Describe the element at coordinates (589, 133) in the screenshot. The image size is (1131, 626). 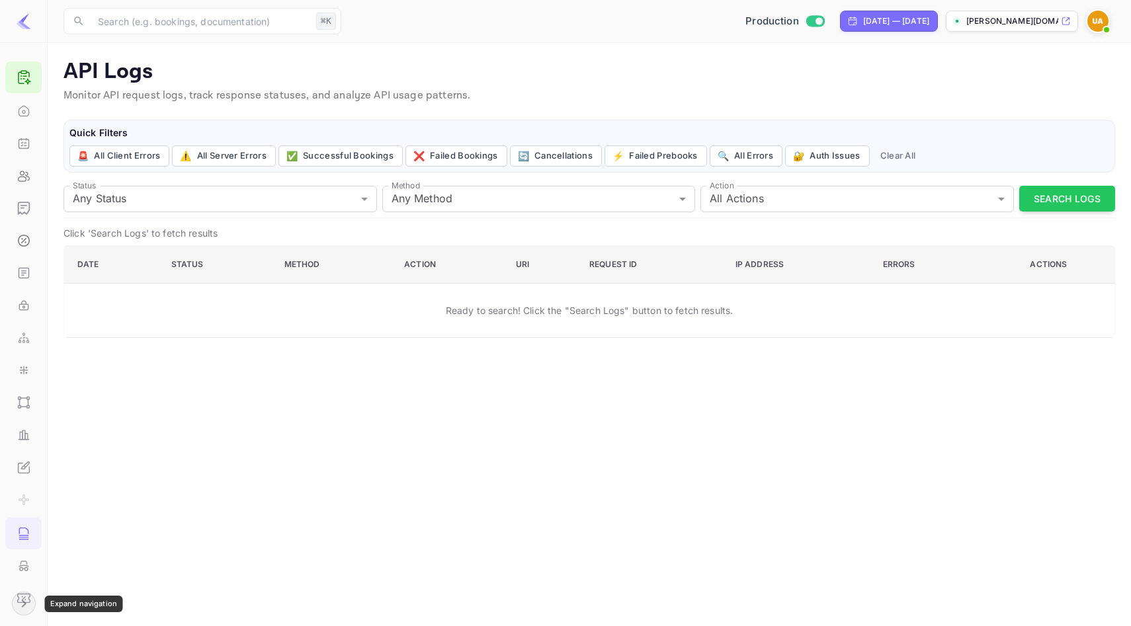
I see `h6: Quick Filters` at that location.